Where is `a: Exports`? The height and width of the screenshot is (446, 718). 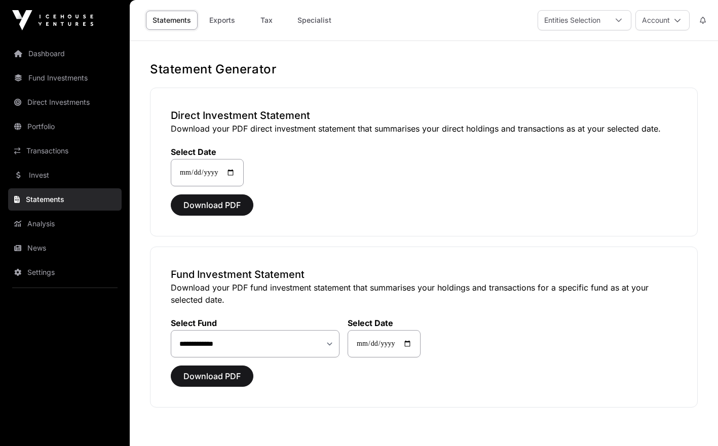 a: Exports is located at coordinates (222, 20).